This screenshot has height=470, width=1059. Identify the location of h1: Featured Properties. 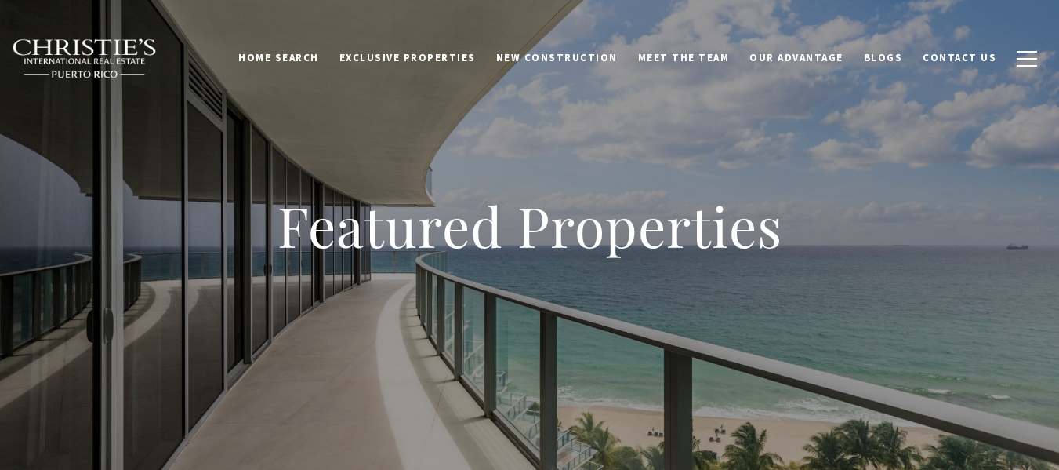
(530, 226).